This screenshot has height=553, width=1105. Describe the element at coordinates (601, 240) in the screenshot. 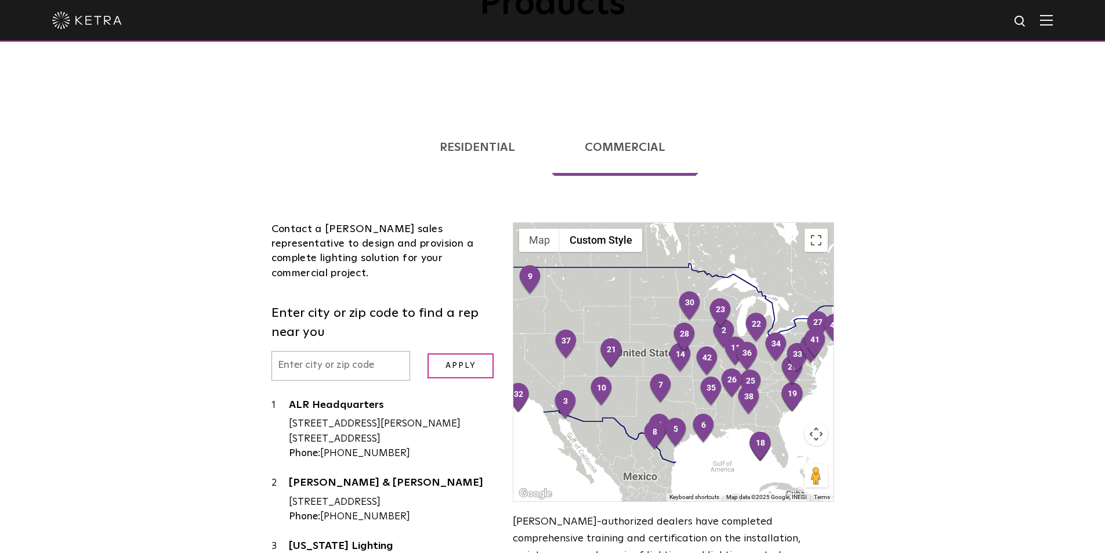

I see `button: Custom Style` at that location.